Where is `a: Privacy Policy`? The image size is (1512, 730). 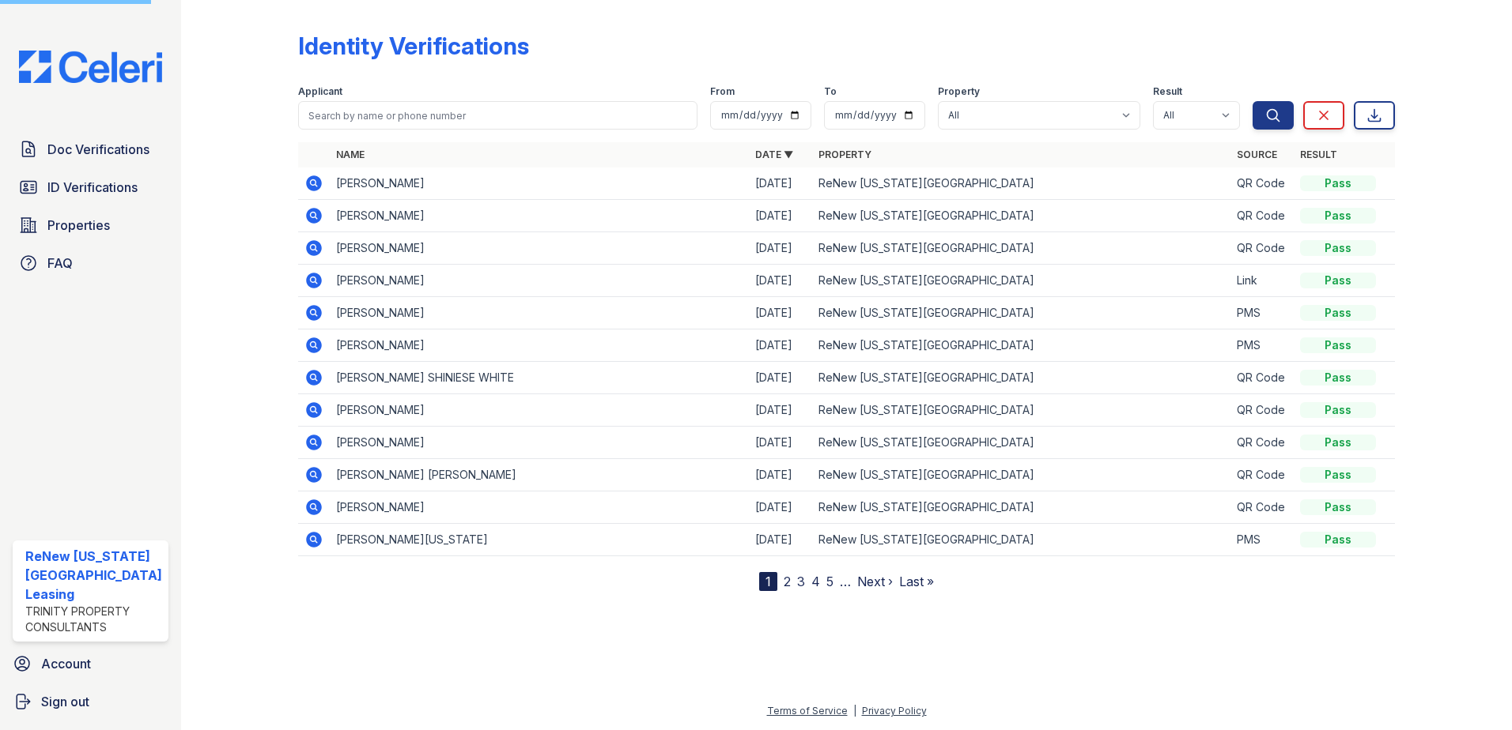 a: Privacy Policy is located at coordinates (894, 711).